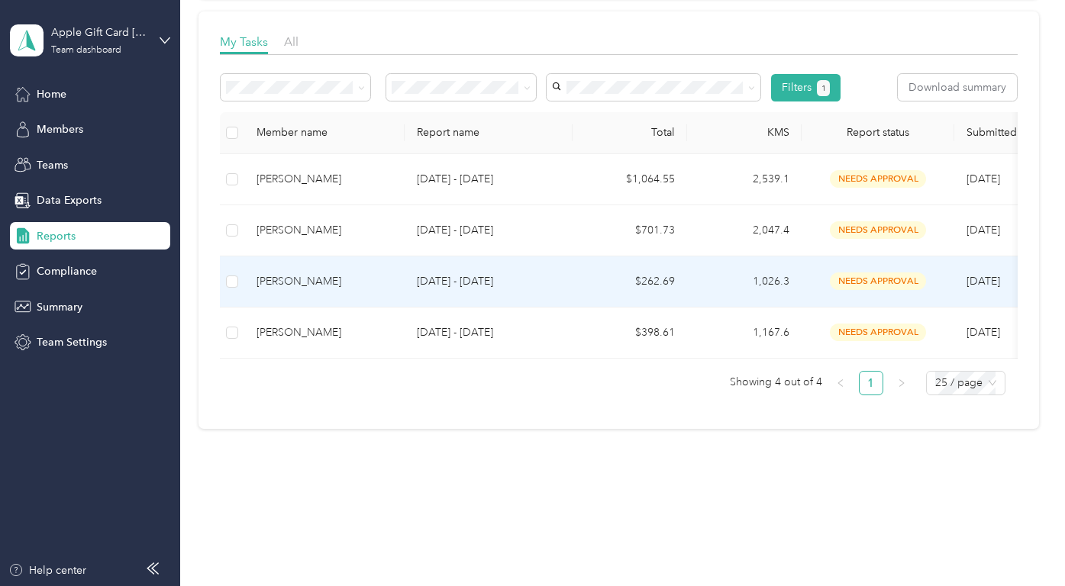 The image size is (1065, 586). Describe the element at coordinates (871, 383) in the screenshot. I see `li: 1` at that location.